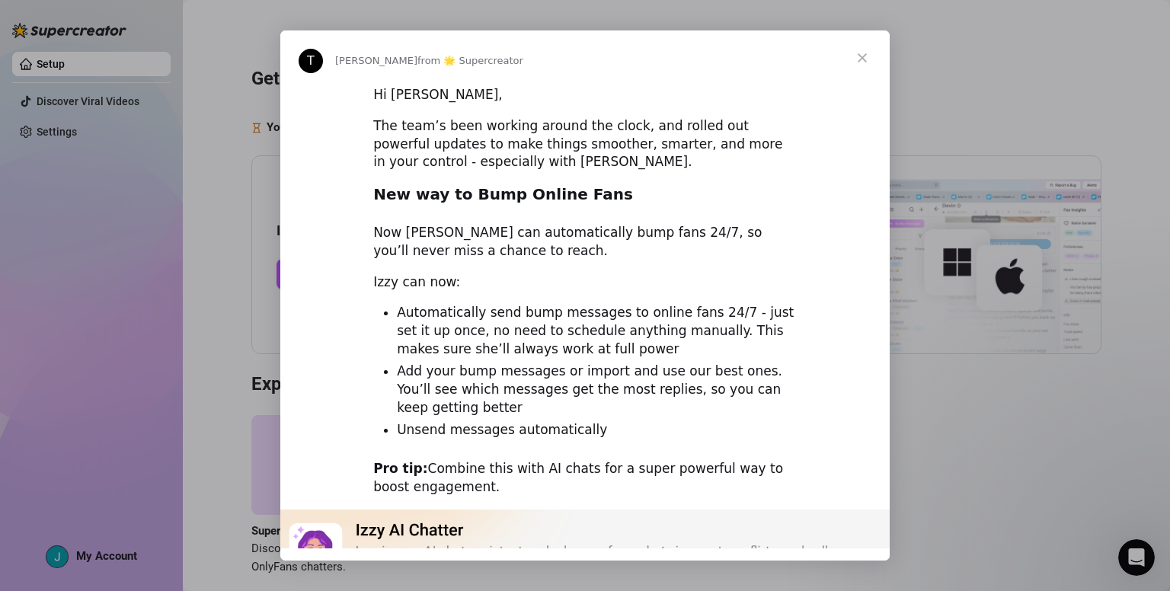 Image resolution: width=1170 pixels, height=591 pixels. What do you see at coordinates (311, 61) in the screenshot?
I see `div: Profile image for Tanya` at bounding box center [311, 61].